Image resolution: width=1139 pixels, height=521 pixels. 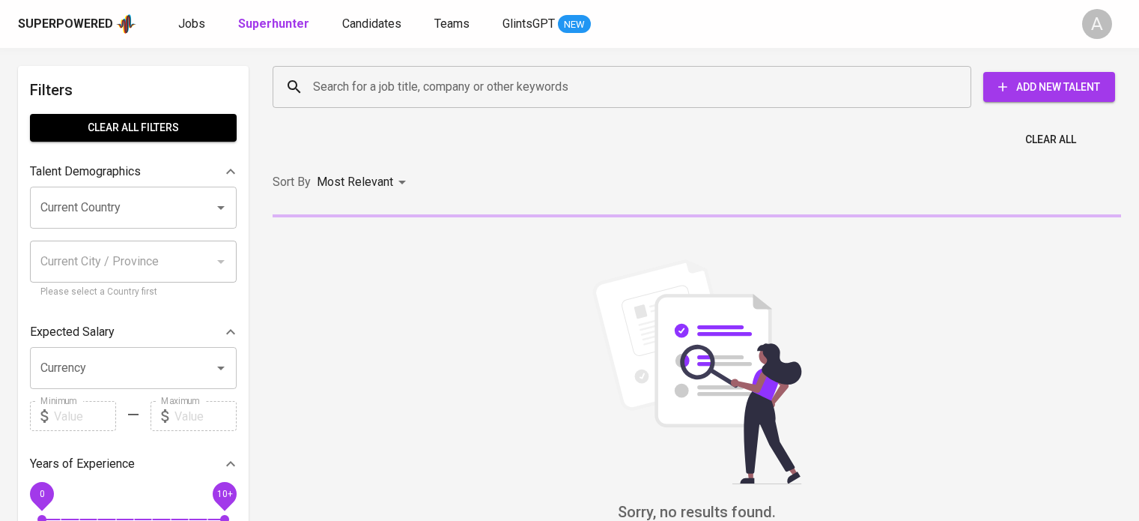 I want to click on span: Clear All, so click(x=1051, y=139).